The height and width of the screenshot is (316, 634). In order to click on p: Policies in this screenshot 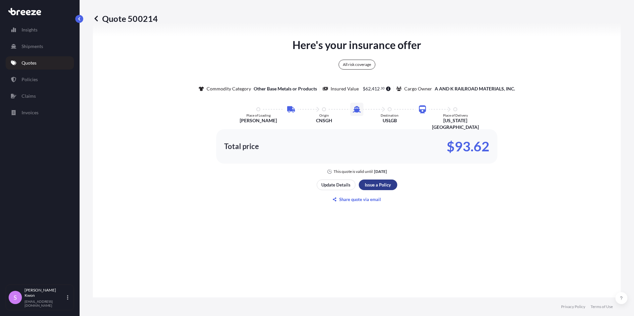, I will do `click(30, 80)`.